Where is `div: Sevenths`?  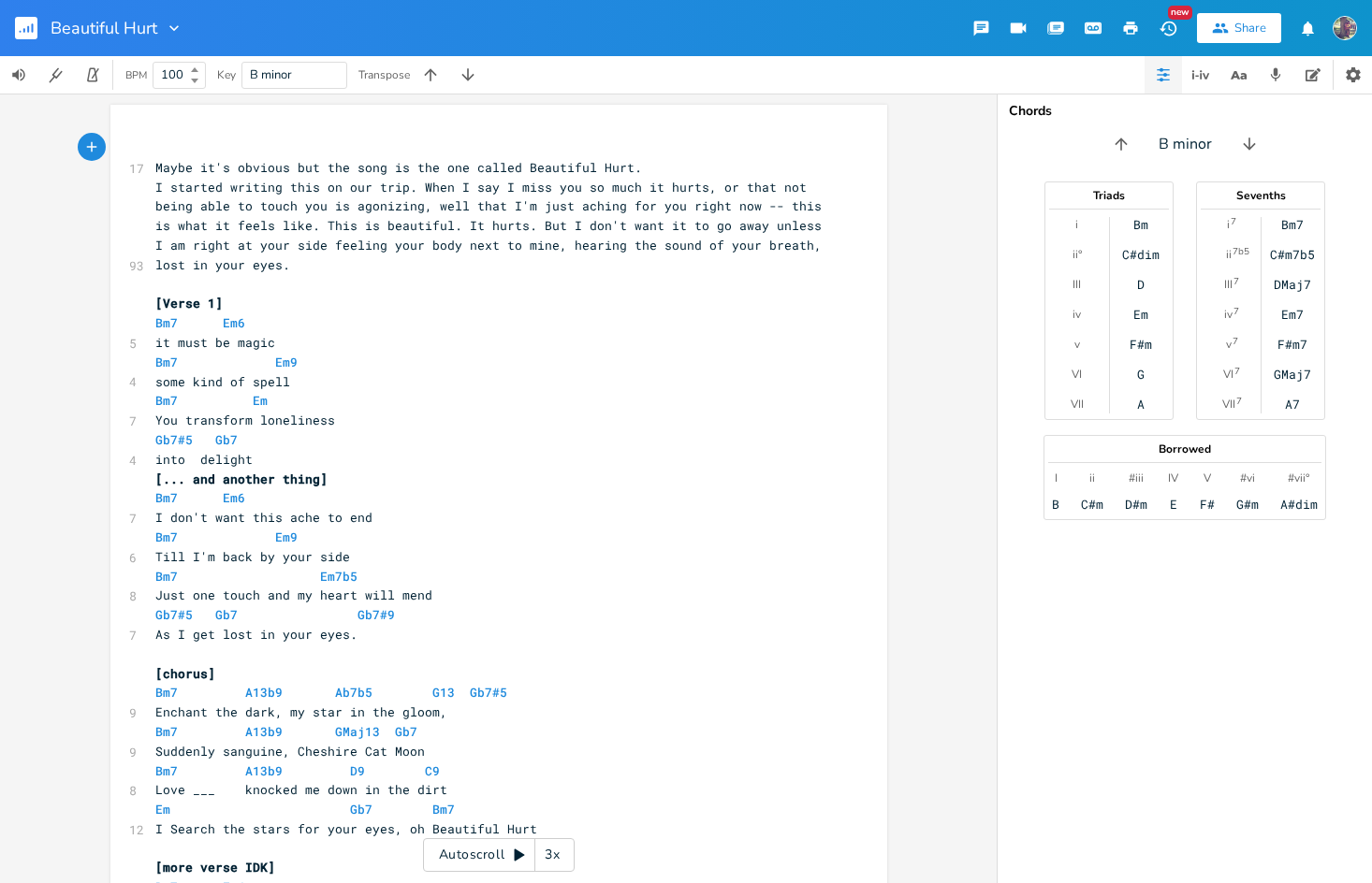
div: Sevenths is located at coordinates (1261, 196).